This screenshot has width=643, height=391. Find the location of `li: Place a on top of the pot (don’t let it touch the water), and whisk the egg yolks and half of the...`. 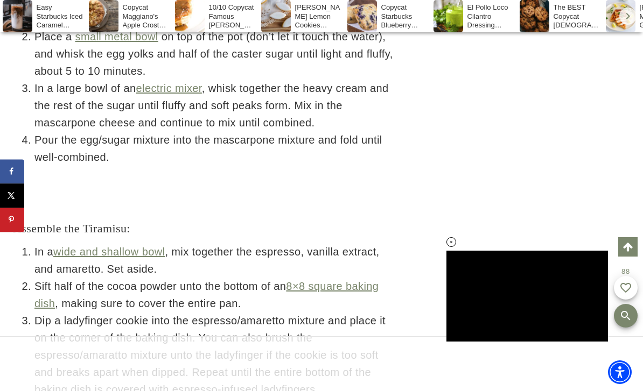

li: Place a on top of the pot (don’t let it touch the water), and whisk the egg yolks and half of the... is located at coordinates (216, 54).